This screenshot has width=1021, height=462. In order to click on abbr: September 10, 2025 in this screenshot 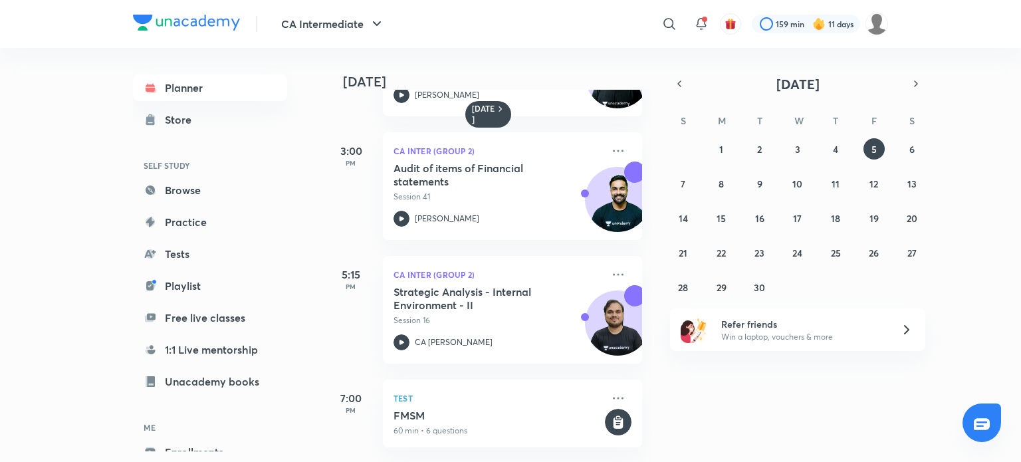, I will do `click(797, 183)`.